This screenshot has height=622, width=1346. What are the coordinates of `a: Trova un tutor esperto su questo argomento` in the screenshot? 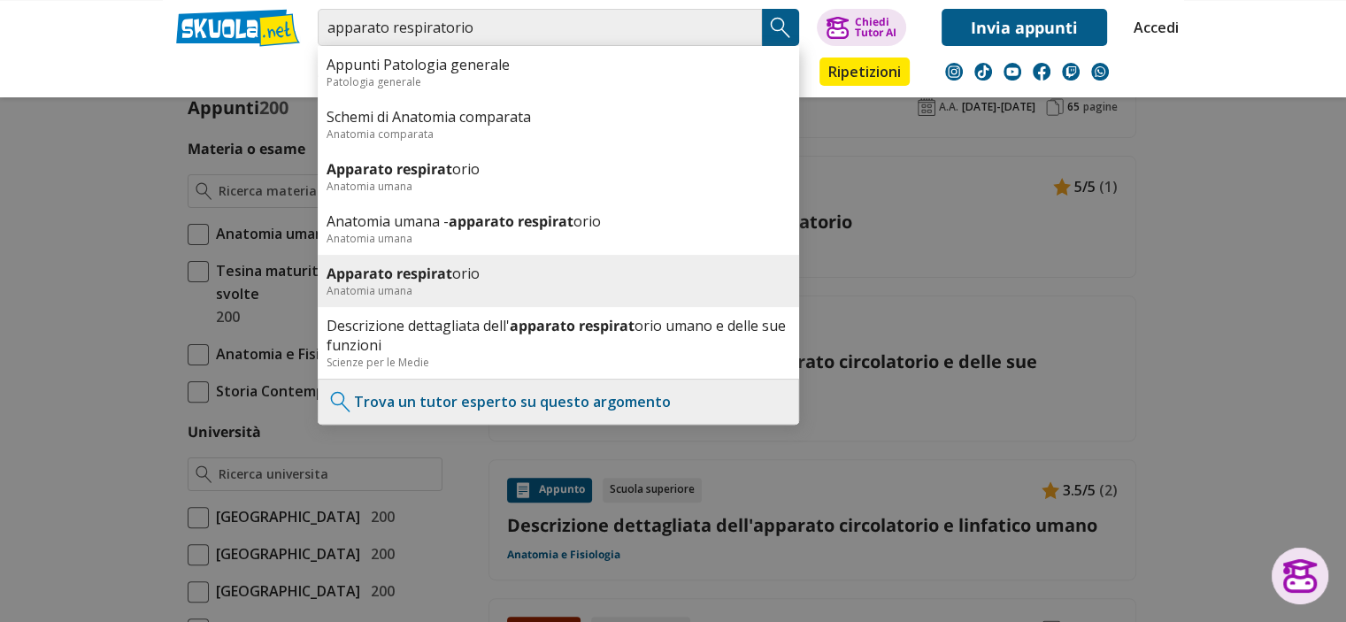 It's located at (512, 402).